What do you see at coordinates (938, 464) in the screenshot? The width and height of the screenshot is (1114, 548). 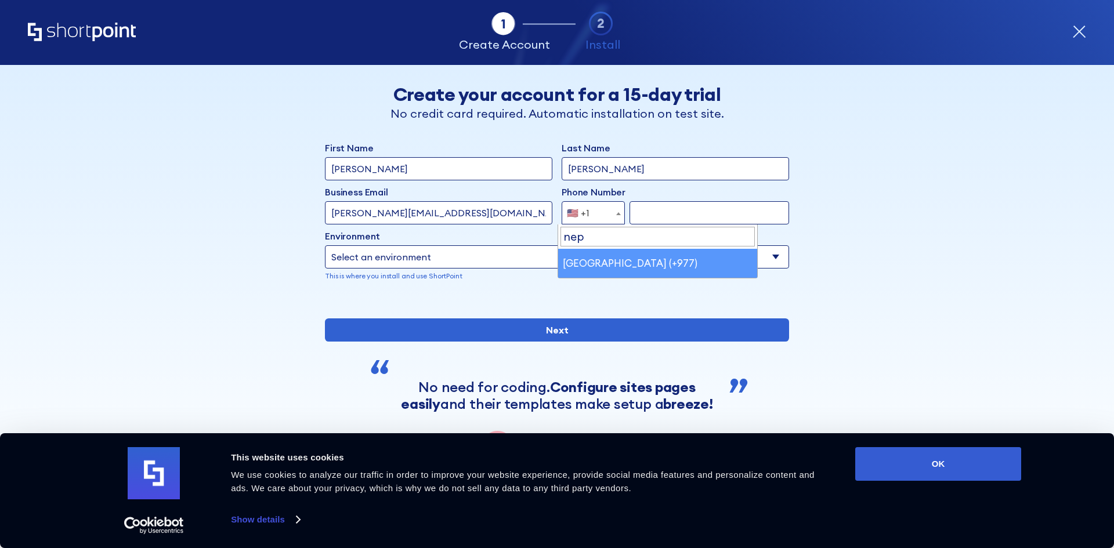 I see `button: OK` at bounding box center [938, 464].